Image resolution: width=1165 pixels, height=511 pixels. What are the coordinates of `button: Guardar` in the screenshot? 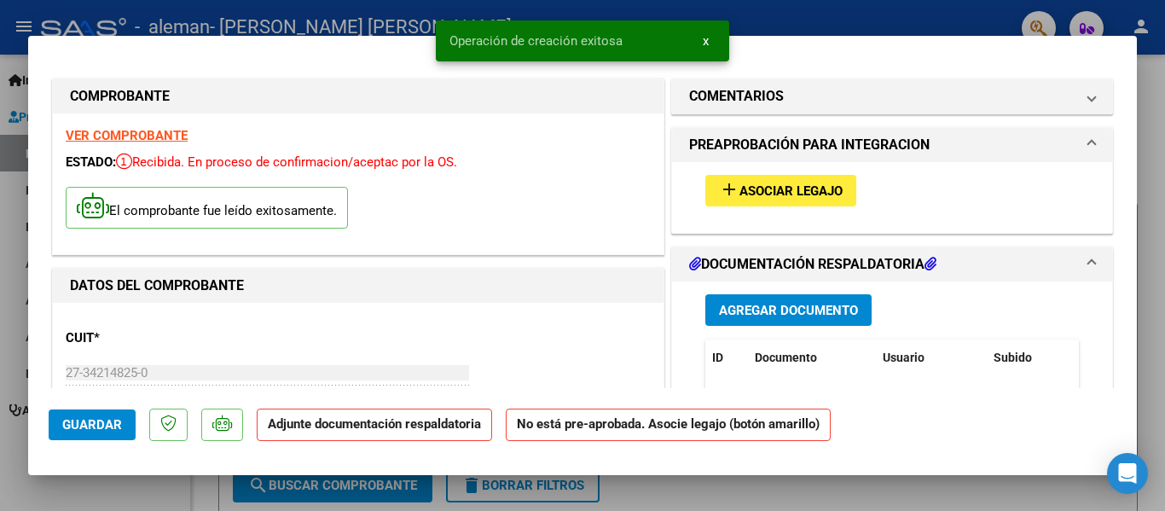 It's located at (92, 425).